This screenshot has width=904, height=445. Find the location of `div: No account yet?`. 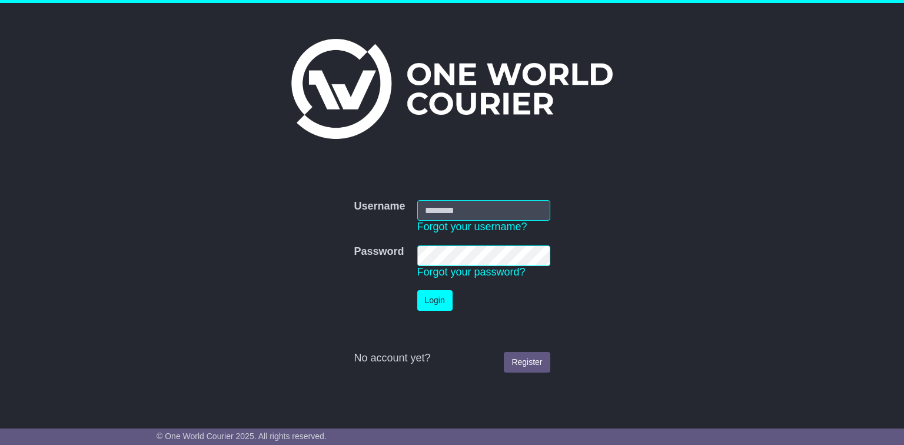

div: No account yet? is located at coordinates (451, 358).